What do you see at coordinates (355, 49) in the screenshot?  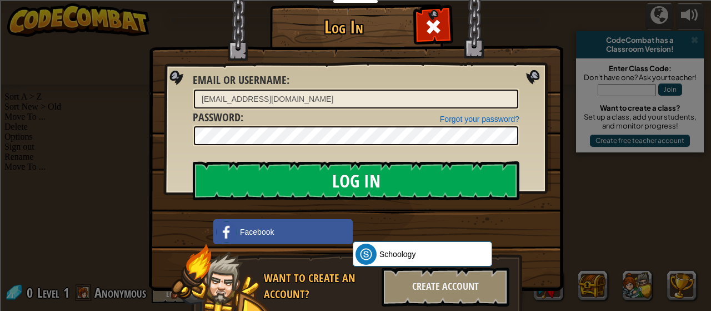 I see `div: Options` at bounding box center [355, 49].